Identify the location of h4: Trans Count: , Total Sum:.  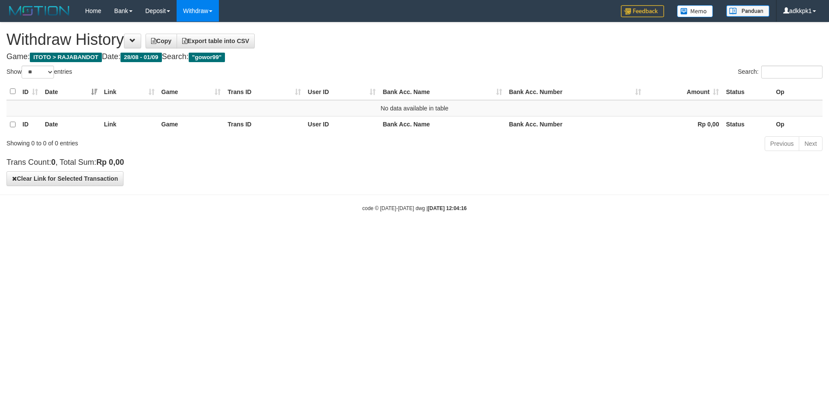
(414, 163).